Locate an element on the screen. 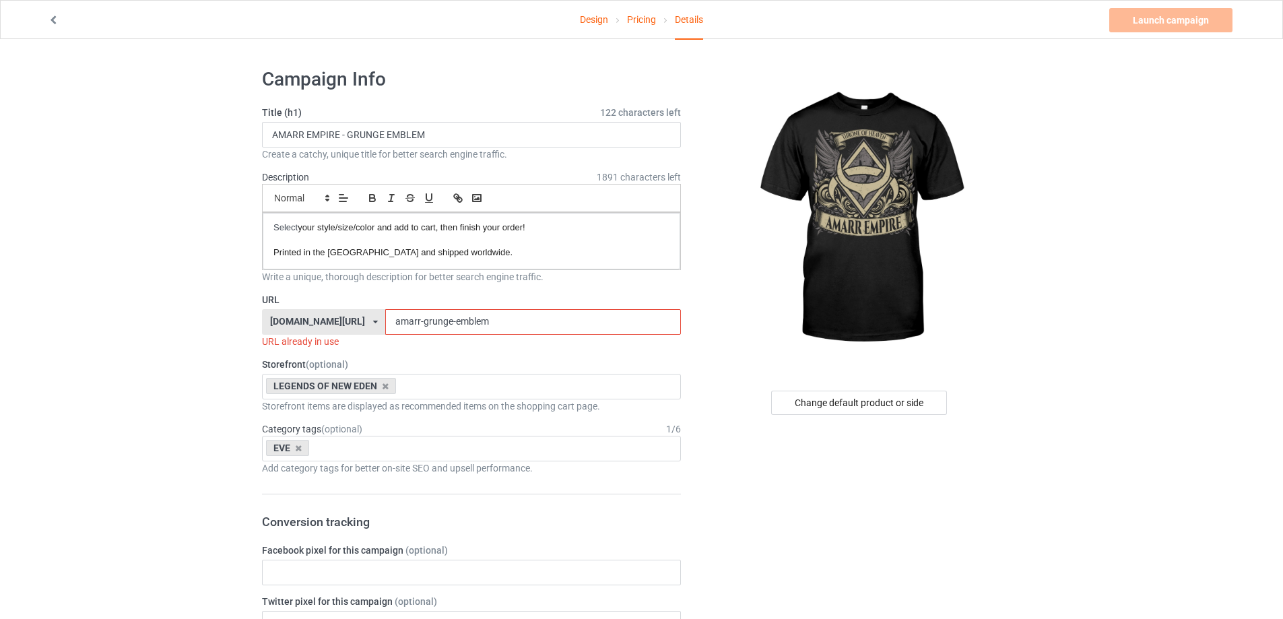 This screenshot has height=619, width=1283. label: Storefront is located at coordinates (471, 364).